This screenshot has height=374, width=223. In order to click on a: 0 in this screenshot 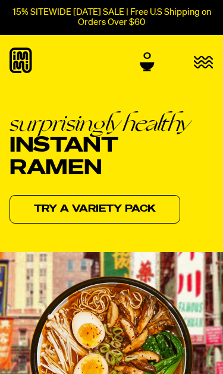, I will do `click(147, 61)`.